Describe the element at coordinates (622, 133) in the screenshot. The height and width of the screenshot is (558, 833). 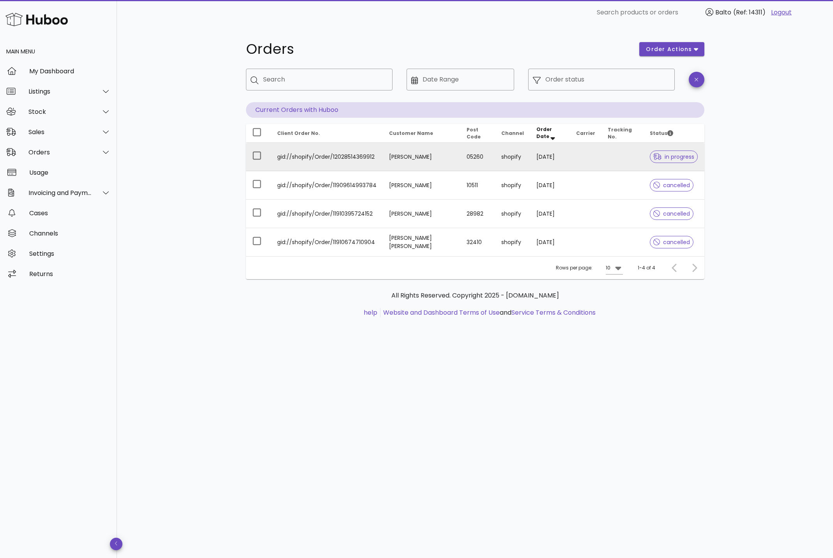
I see `th: Tracking No.` at that location.